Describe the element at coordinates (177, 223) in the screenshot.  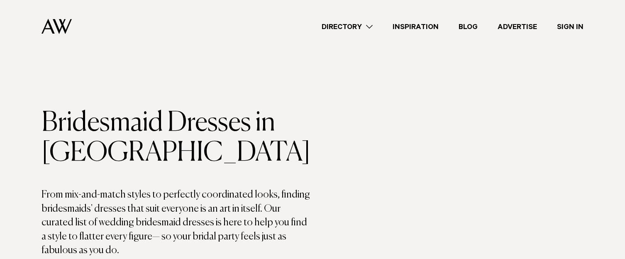
I see `p: From mix-and-match styles to perfectly coordinated looks, finding bridesmaids' dresses that suit ...` at that location.